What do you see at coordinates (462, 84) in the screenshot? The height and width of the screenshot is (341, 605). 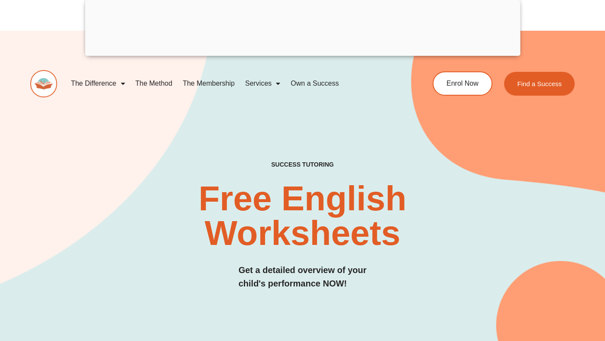 I see `span: Enrol Now` at bounding box center [462, 84].